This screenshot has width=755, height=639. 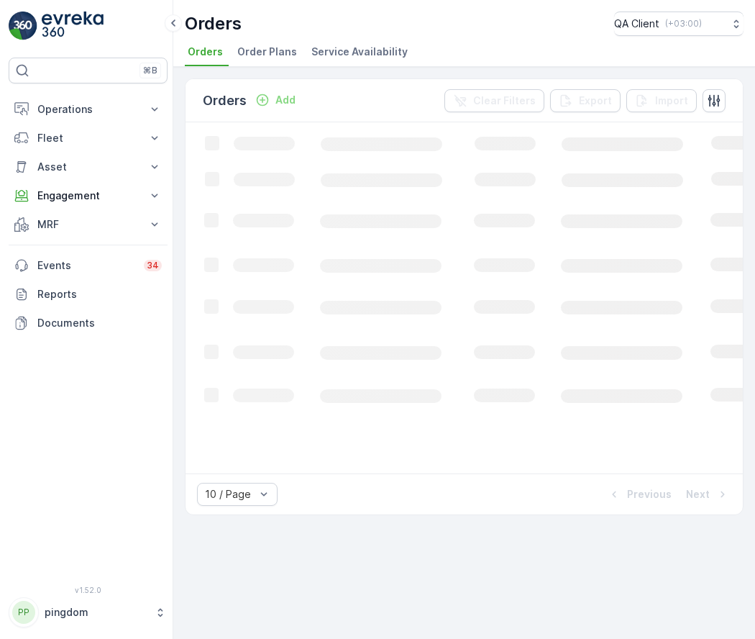 What do you see at coordinates (88, 109) in the screenshot?
I see `button: Operations` at bounding box center [88, 109].